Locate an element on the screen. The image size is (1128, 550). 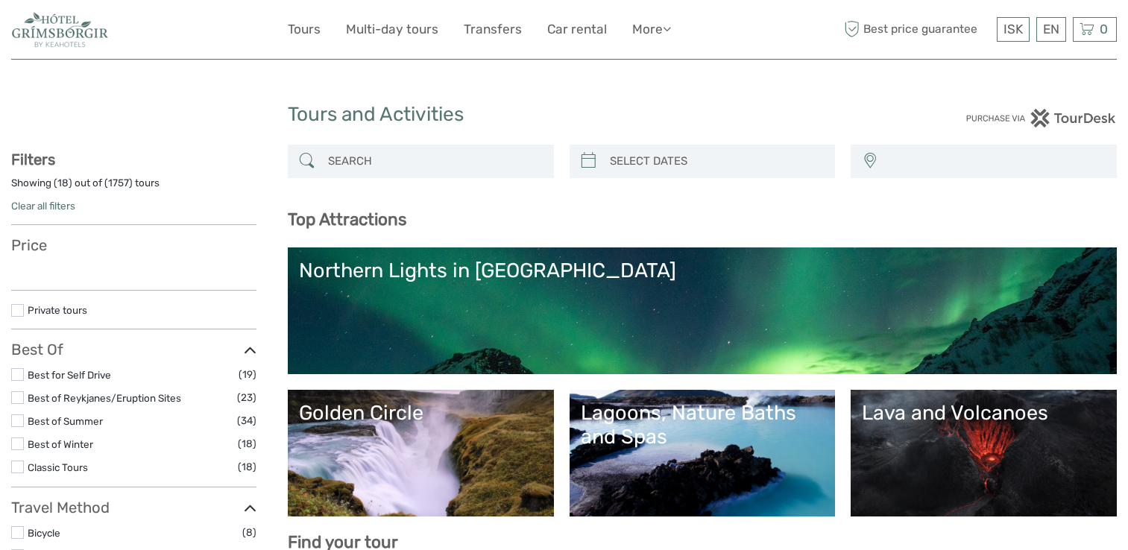
label: 18 is located at coordinates (63, 183).